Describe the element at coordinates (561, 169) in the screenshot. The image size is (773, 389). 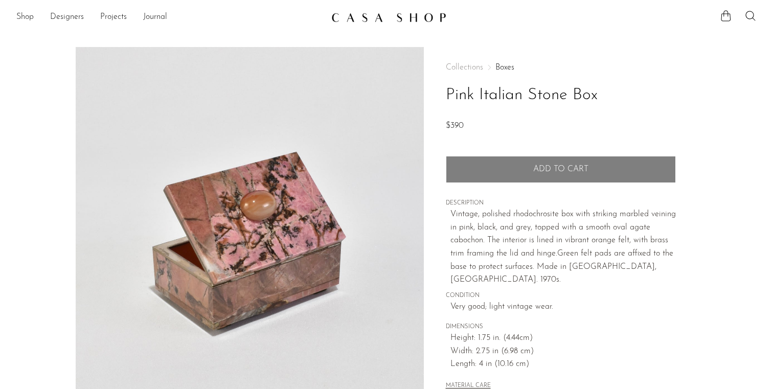
I see `button: Add to cart` at that location.